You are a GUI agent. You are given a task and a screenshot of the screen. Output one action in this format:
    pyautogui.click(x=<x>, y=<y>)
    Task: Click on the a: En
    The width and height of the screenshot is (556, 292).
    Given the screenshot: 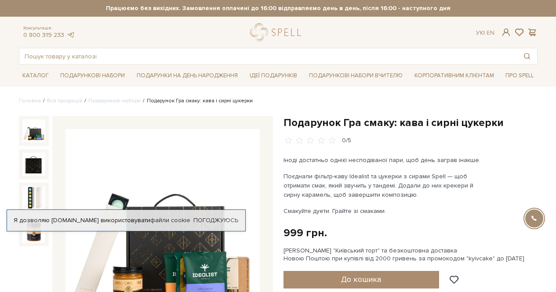 What is the action you would take?
    pyautogui.click(x=491, y=33)
    